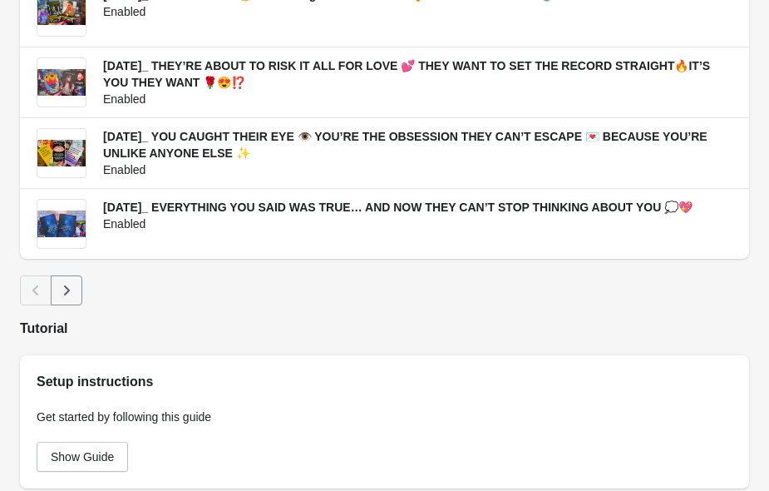 The width and height of the screenshot is (769, 491). Describe the element at coordinates (62, 82) in the screenshot. I see `img: 2025.08.27_ THEY’RE ABOUT TO RISK IT ALL FOR LOVE 💕 THEY WANT TO SET THE RECORD STRAIGHT🔥IT’S YOU...` at that location.